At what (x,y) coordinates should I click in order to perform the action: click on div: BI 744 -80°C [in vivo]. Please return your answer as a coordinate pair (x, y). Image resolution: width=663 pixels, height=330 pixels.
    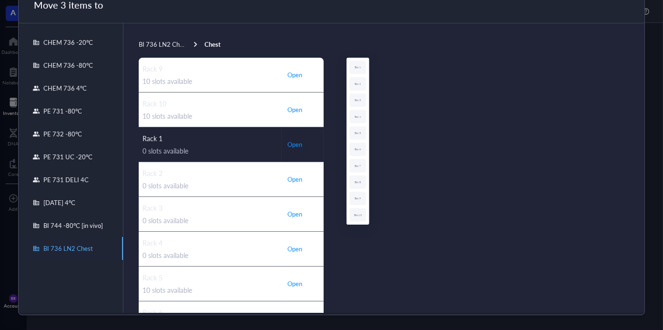
    Looking at the image, I should click on (71, 226).